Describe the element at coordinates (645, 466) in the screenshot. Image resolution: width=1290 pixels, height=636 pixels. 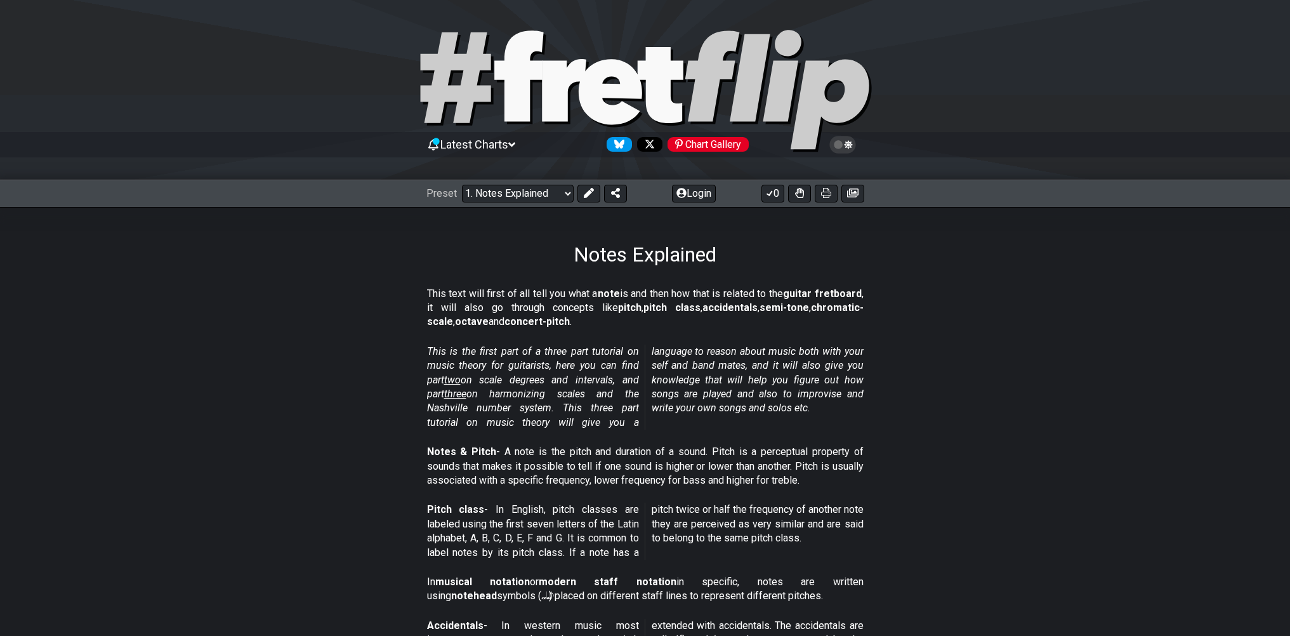
I see `p: - A note is the pitch and duration of a sound. Pitch is a perceptual property of sounds that make...` at that location.